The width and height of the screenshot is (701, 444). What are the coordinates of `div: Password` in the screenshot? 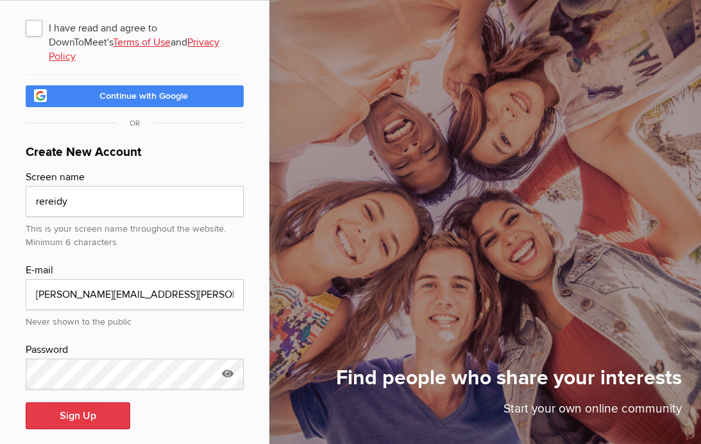 It's located at (135, 350).